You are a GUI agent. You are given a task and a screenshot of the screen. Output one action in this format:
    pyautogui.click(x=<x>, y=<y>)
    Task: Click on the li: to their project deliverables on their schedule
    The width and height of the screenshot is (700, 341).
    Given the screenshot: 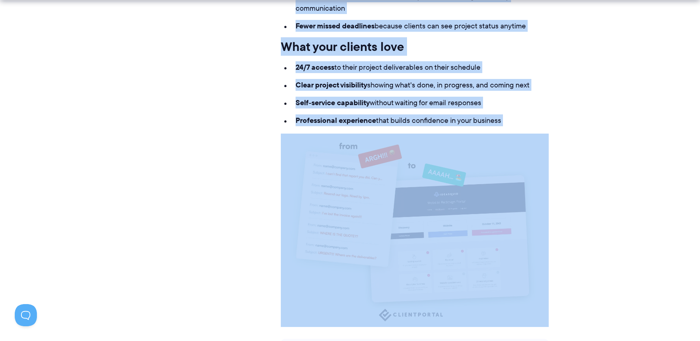 What is the action you would take?
    pyautogui.click(x=415, y=67)
    